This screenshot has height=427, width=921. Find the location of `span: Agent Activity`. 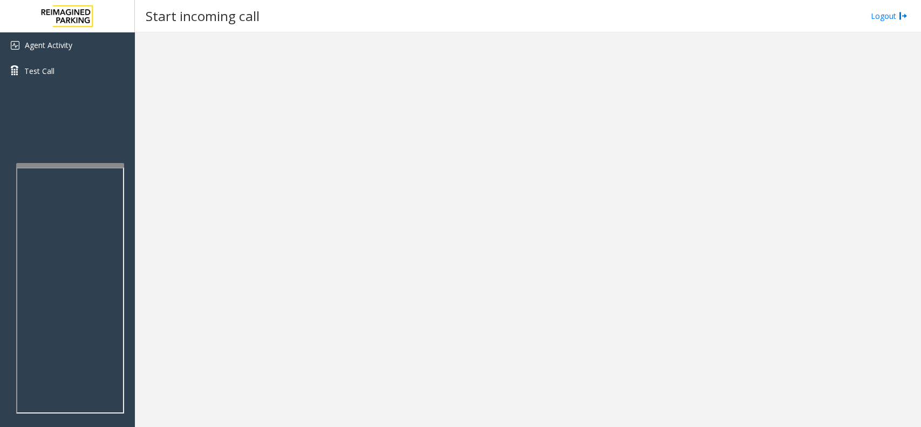

span: Agent Activity is located at coordinates (49, 45).